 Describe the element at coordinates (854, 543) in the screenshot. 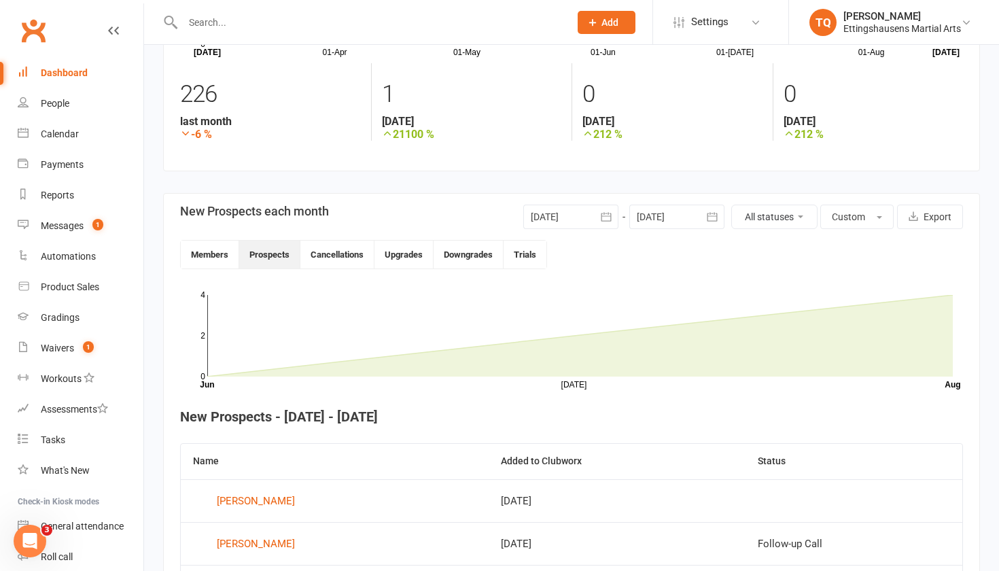

I see `td: Follow-up Call` at that location.